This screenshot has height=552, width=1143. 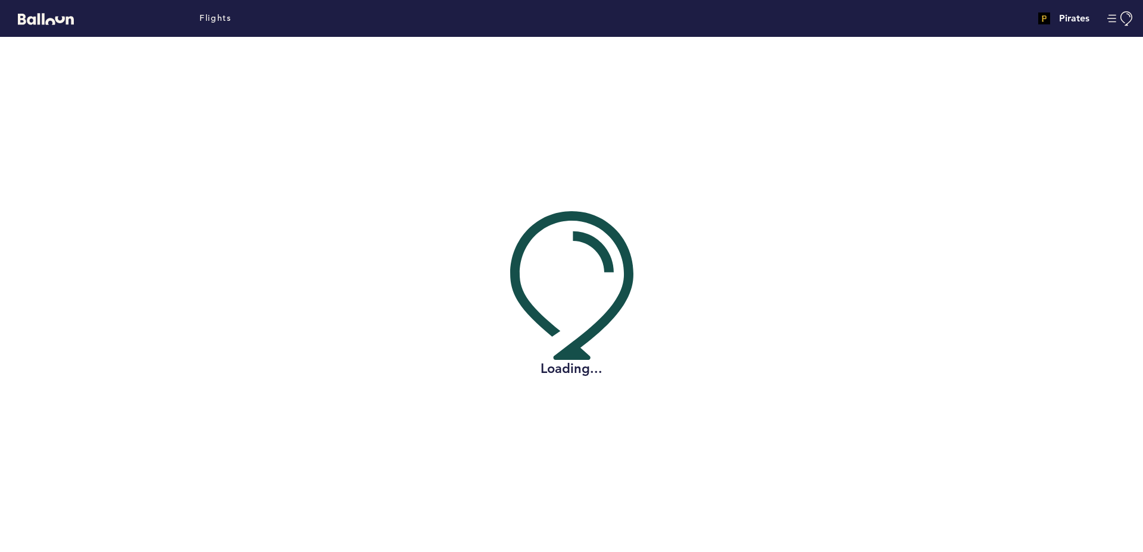 What do you see at coordinates (41, 18) in the screenshot?
I see `a: Balloon` at bounding box center [41, 18].